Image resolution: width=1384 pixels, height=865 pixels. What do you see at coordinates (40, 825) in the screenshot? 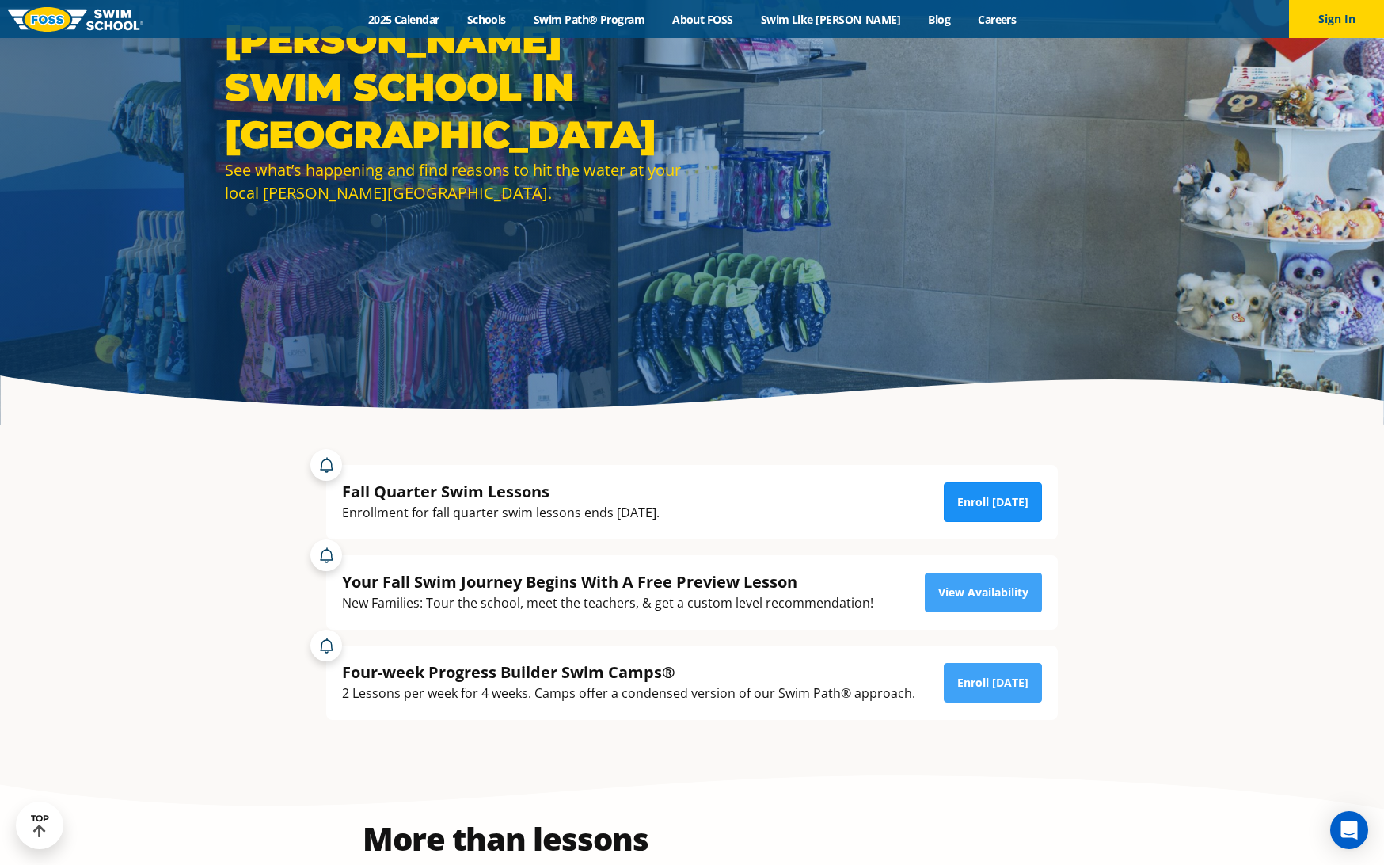
I see `div: TOP` at bounding box center [40, 825].